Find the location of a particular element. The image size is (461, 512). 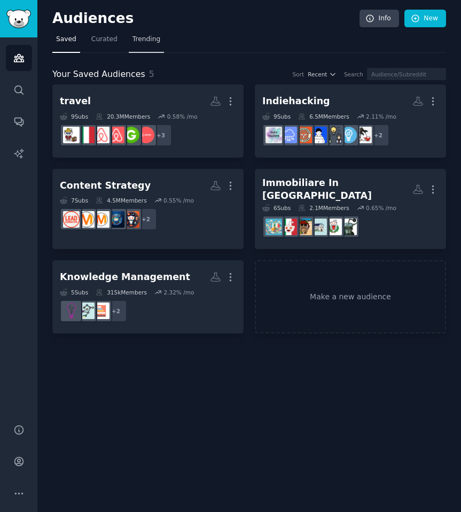

div: 6 Sub s is located at coordinates (276, 208).